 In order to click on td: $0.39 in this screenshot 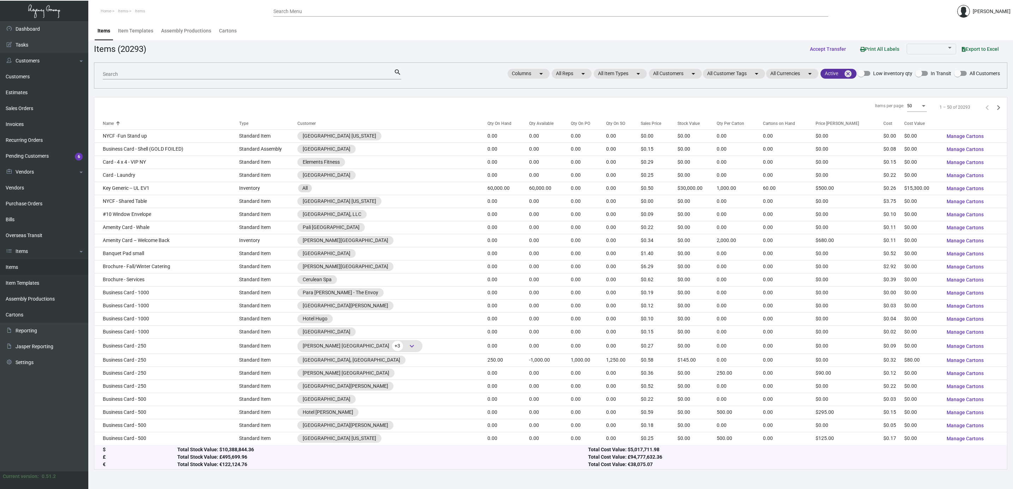, I will do `click(893, 280)`.